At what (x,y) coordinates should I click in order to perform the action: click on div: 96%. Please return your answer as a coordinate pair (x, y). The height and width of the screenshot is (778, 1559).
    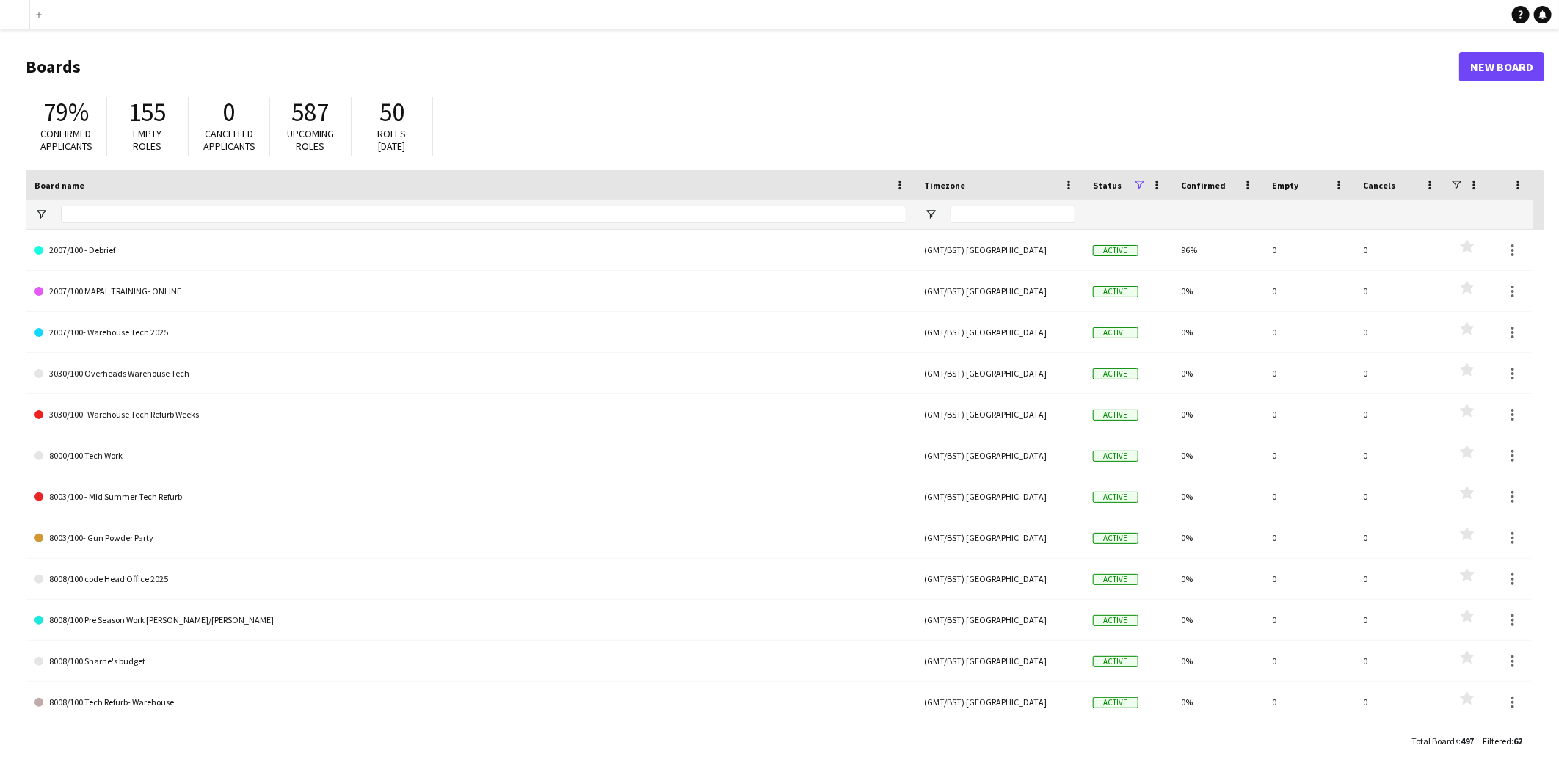
    Looking at the image, I should click on (1218, 250).